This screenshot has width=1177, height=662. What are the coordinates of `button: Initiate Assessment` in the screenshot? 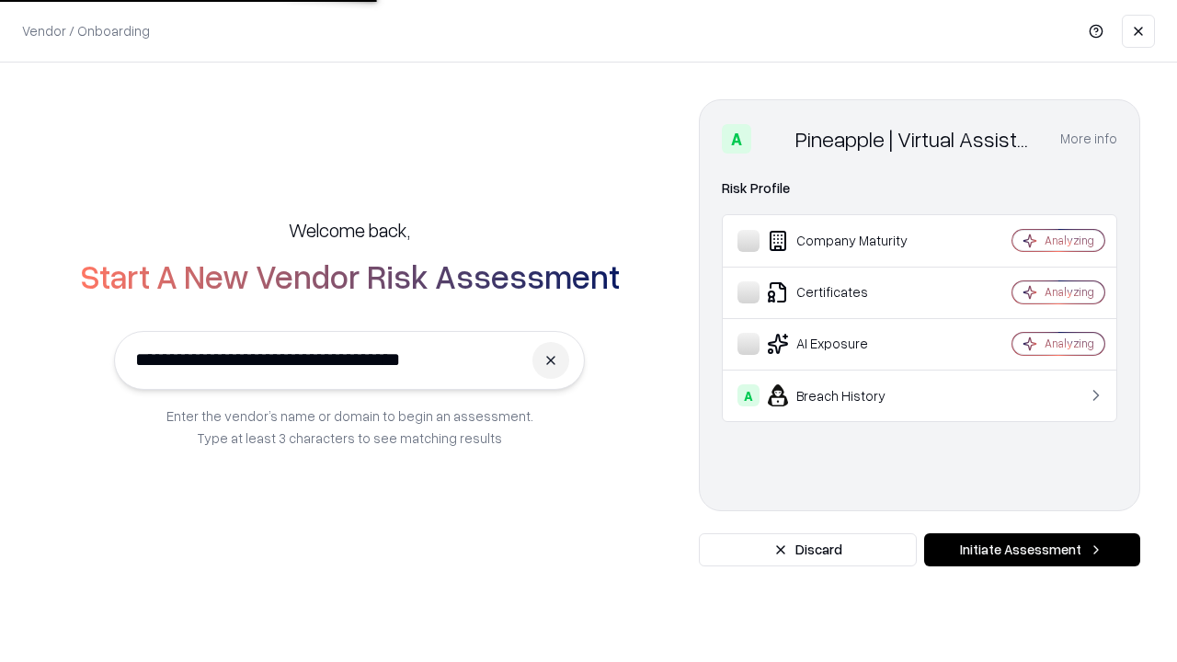 It's located at (1031, 550).